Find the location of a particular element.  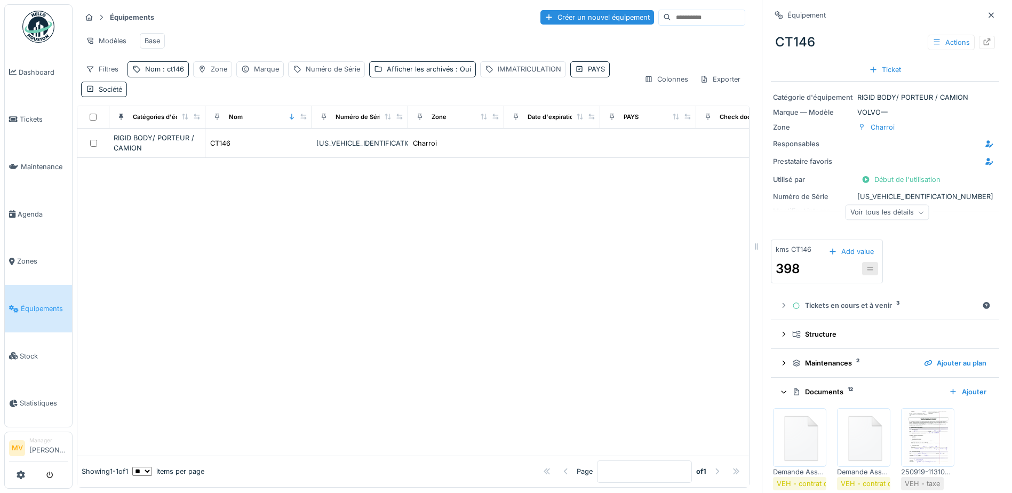

div: Ajouter is located at coordinates (968, 392).